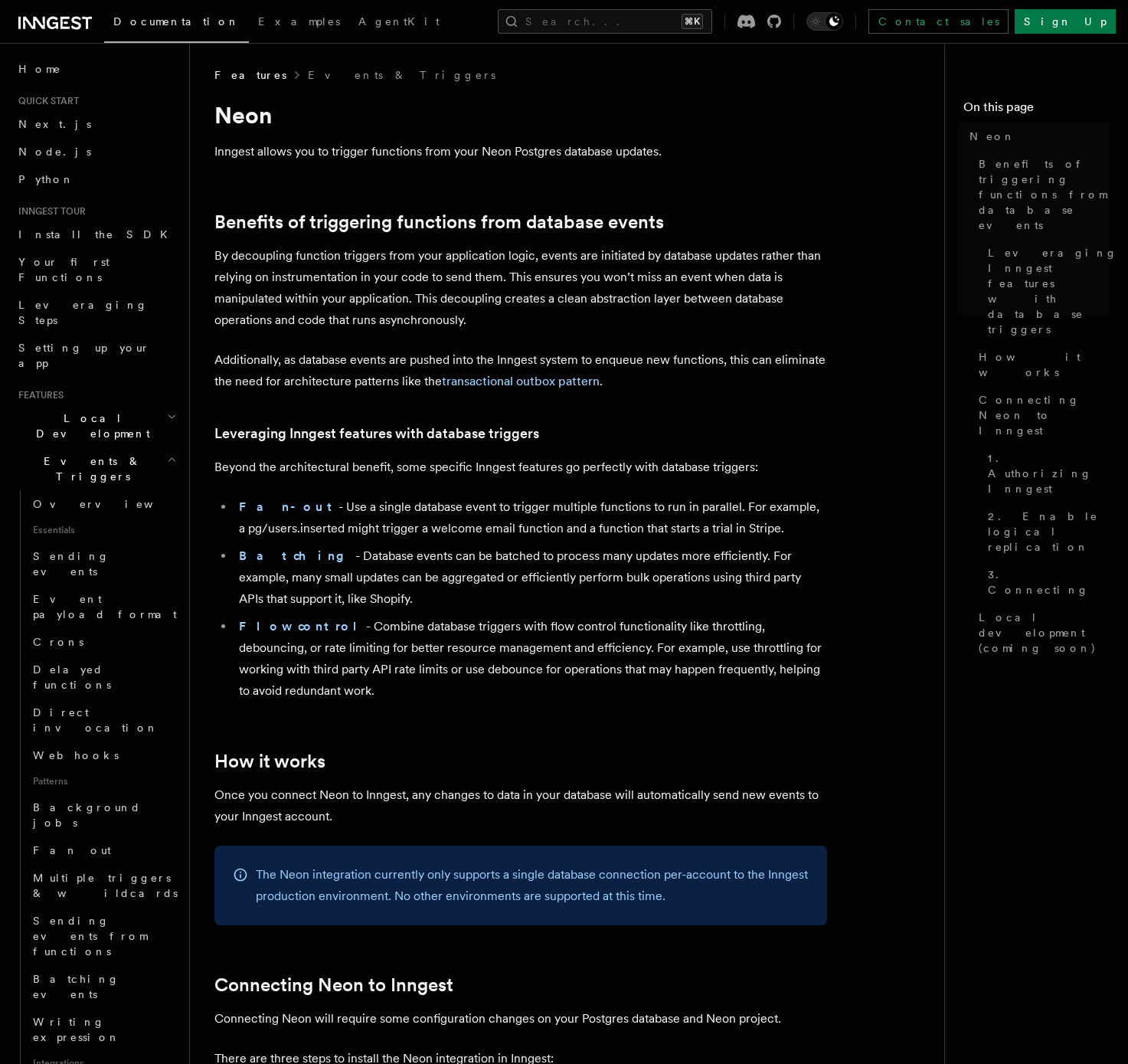 This screenshot has height=1064, width=1128. What do you see at coordinates (1049, 473) in the screenshot?
I see `span: 1. Authorizing Inngest` at bounding box center [1049, 473].